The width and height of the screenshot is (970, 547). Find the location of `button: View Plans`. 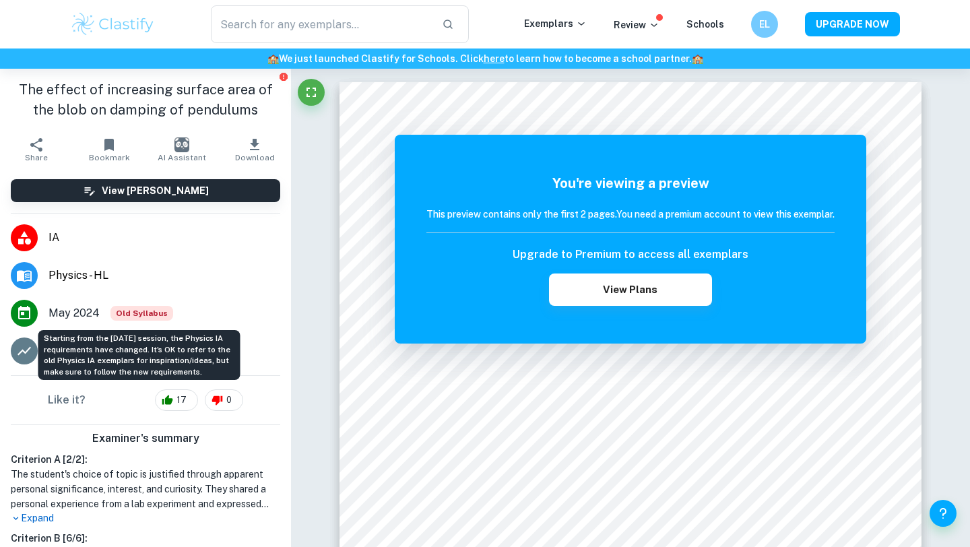

button: View Plans is located at coordinates (631, 290).